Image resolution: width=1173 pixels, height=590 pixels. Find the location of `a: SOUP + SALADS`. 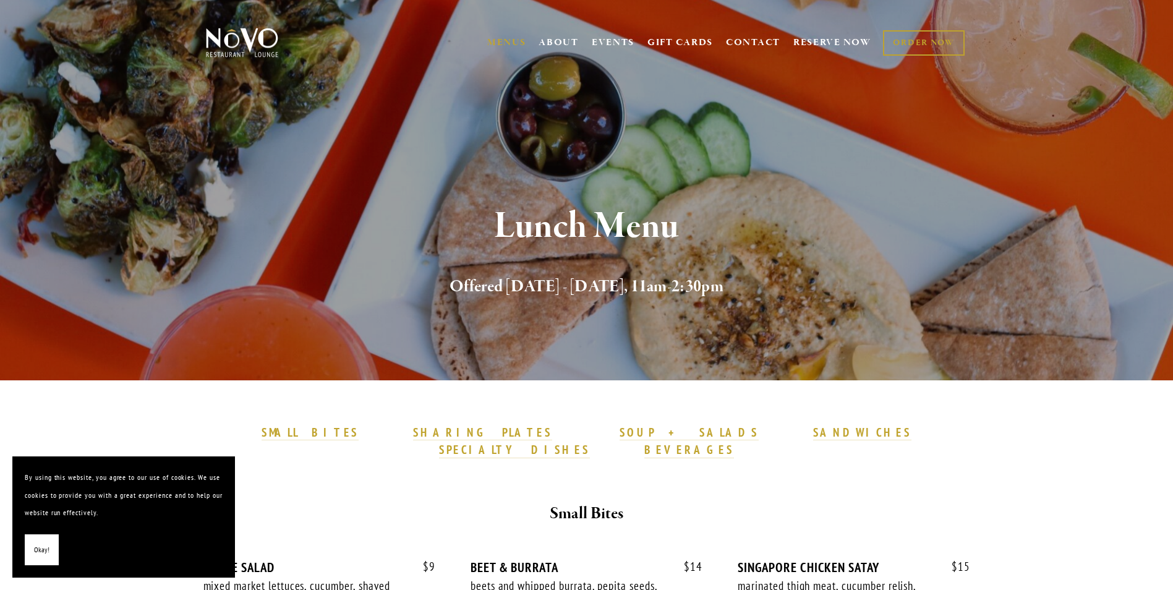

a: SOUP + SALADS is located at coordinates (689, 433).